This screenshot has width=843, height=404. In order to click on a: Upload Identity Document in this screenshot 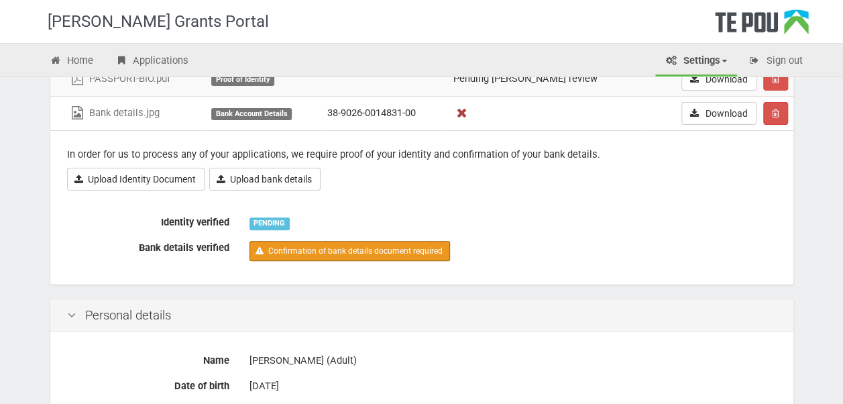, I will do `click(135, 179)`.